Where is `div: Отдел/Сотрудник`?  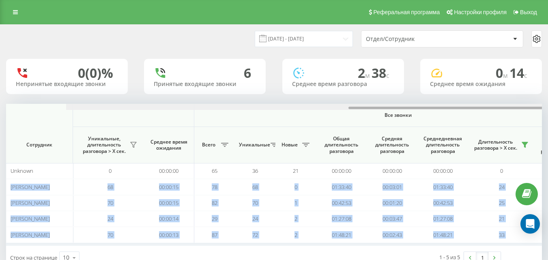 div: Отдел/Сотрудник is located at coordinates (414, 39).